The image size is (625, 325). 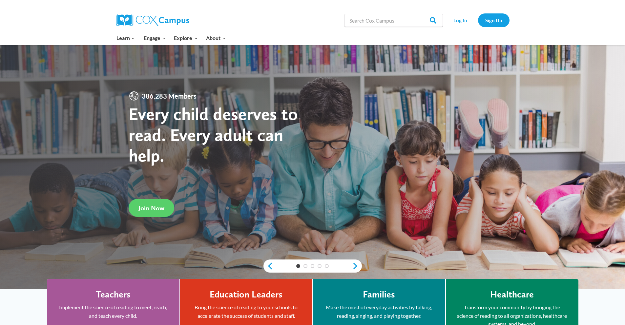 What do you see at coordinates (246, 312) in the screenshot?
I see `p: Bring the science of reading to your schools to accelerate the success of students and staff.` at bounding box center [246, 312].